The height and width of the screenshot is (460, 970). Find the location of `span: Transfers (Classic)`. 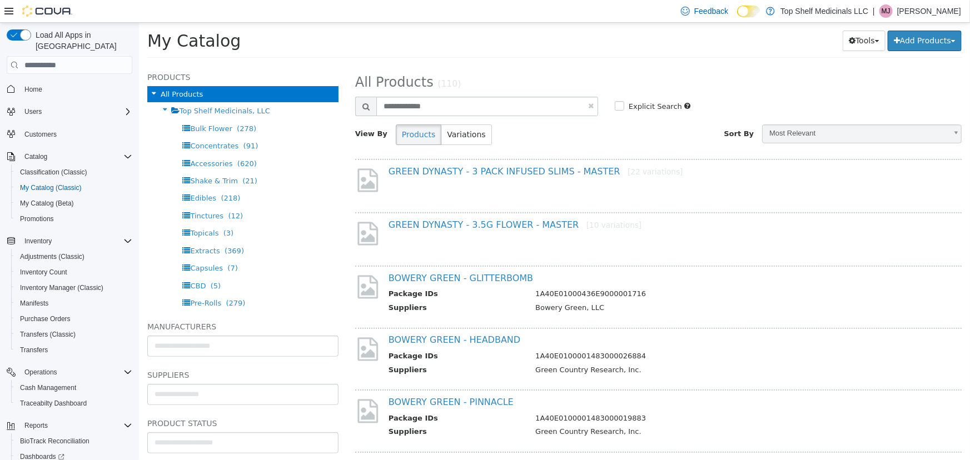

span: Transfers (Classic) is located at coordinates (48, 335).